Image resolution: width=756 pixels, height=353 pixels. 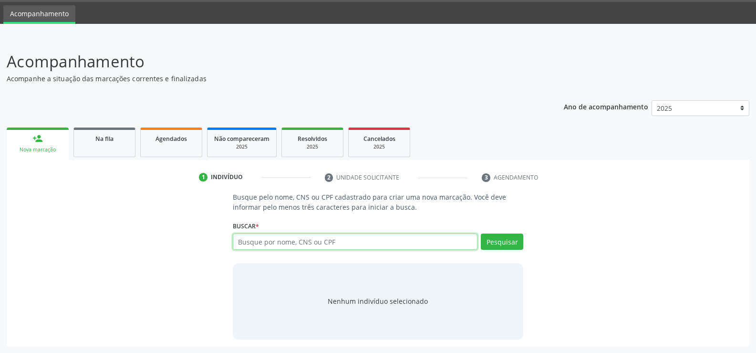 I want to click on div: Nenhum indivíduo selecionado, so click(x=378, y=301).